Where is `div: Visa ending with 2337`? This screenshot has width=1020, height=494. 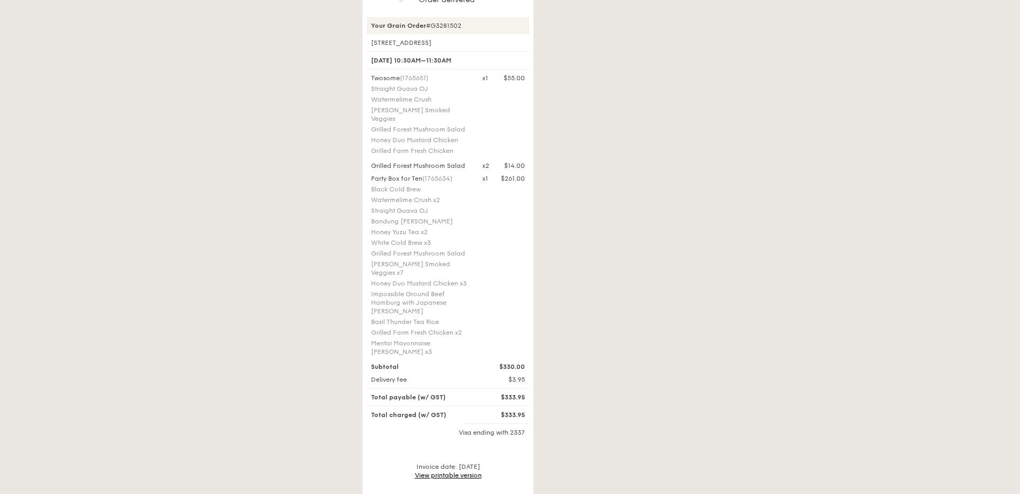 div: Visa ending with 2337 is located at coordinates (448, 432).